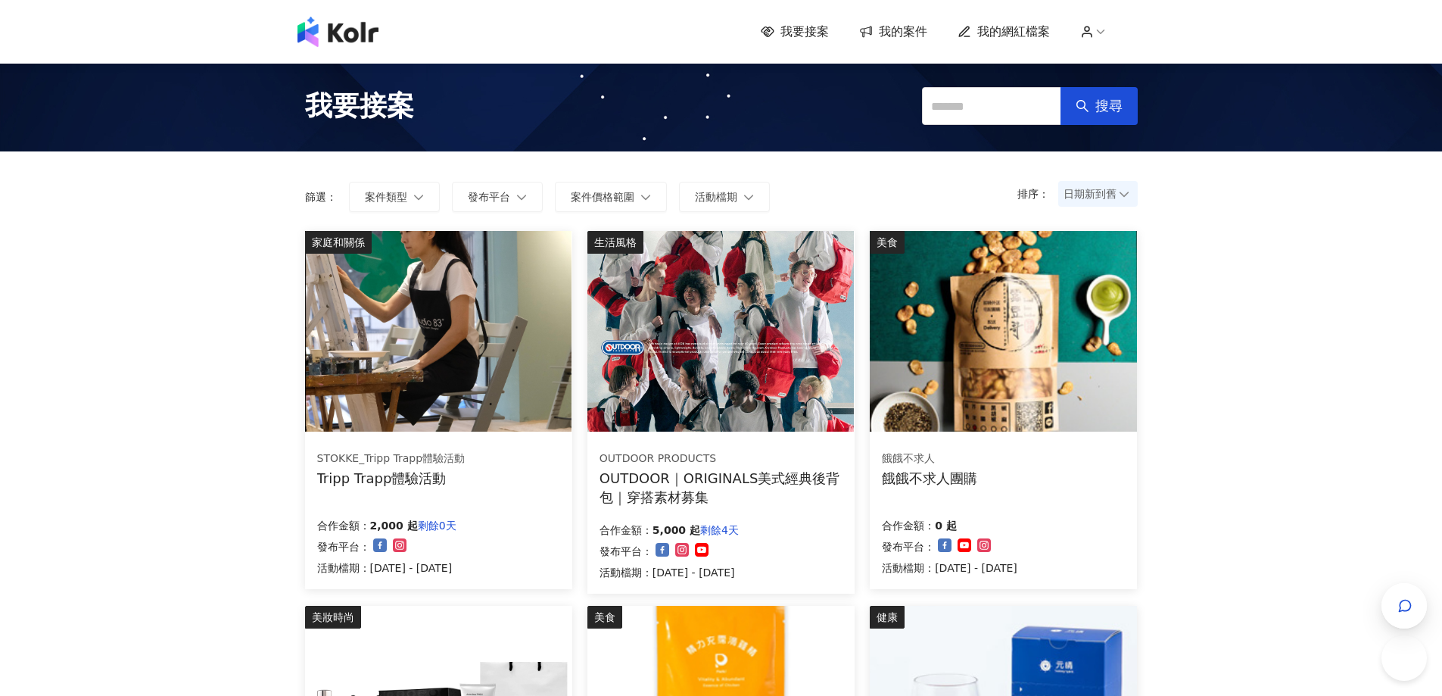 Image resolution: width=1442 pixels, height=696 pixels. What do you see at coordinates (1003, 331) in the screenshot?
I see `img: 餓餓不求人系列` at bounding box center [1003, 331].